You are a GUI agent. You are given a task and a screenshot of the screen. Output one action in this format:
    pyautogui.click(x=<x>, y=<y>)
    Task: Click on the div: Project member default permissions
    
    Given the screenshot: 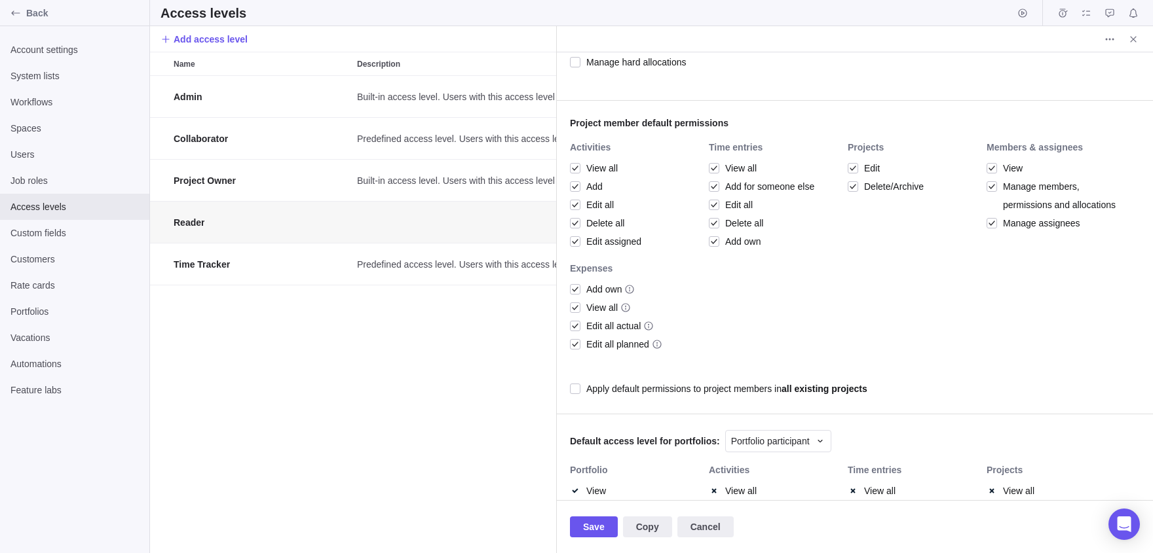 What is the action you would take?
    pyautogui.click(x=855, y=121)
    